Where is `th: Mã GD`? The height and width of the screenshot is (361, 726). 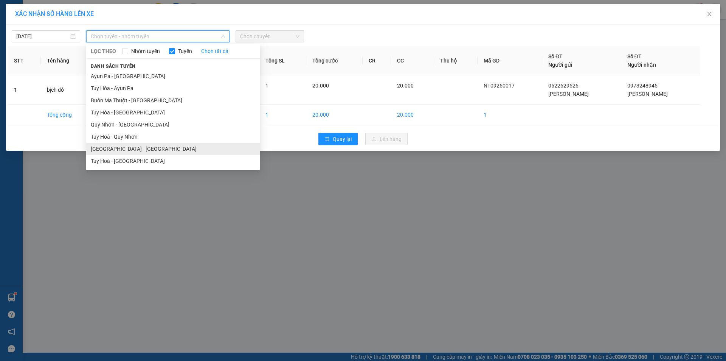
th: Mã GD is located at coordinates (510, 61).